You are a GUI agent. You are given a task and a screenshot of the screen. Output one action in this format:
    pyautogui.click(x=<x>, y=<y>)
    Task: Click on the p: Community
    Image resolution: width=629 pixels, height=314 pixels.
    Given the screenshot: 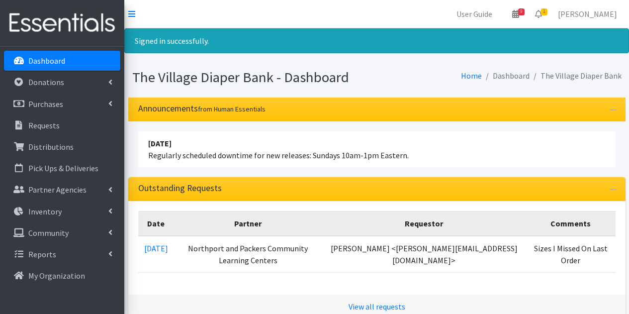 What is the action you would take?
    pyautogui.click(x=48, y=233)
    